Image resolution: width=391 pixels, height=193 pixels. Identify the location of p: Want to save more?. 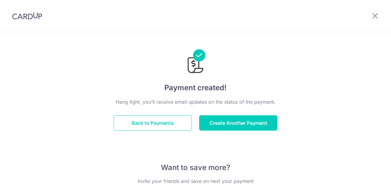
(196, 168).